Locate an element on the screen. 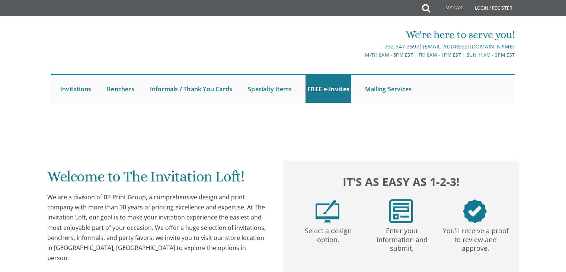 The width and height of the screenshot is (566, 272). a: My Cart is located at coordinates (450, 8).